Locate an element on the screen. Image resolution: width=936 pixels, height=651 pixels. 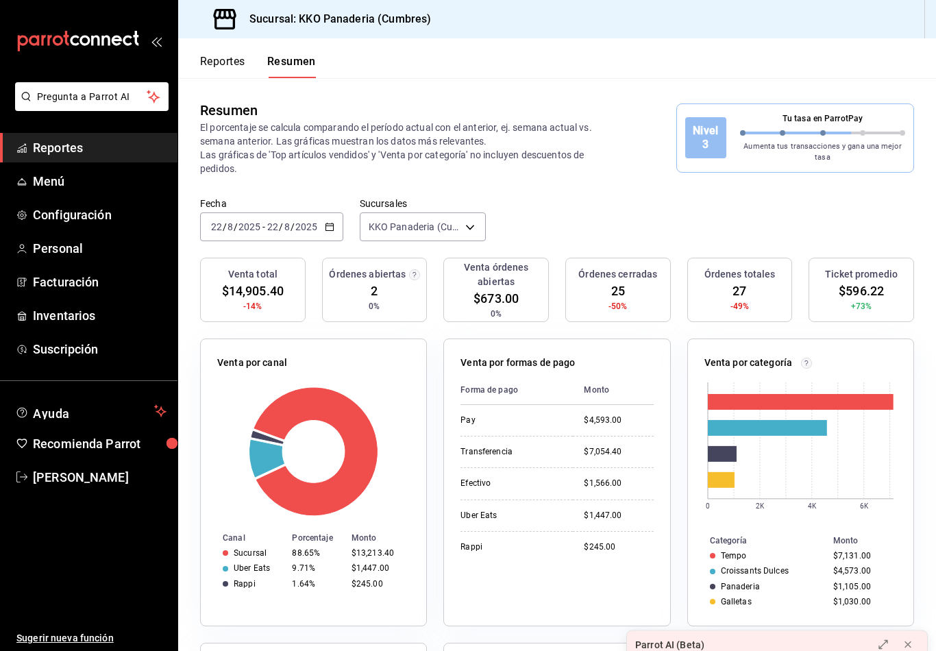
h3: Órdenes totales is located at coordinates (740, 274).